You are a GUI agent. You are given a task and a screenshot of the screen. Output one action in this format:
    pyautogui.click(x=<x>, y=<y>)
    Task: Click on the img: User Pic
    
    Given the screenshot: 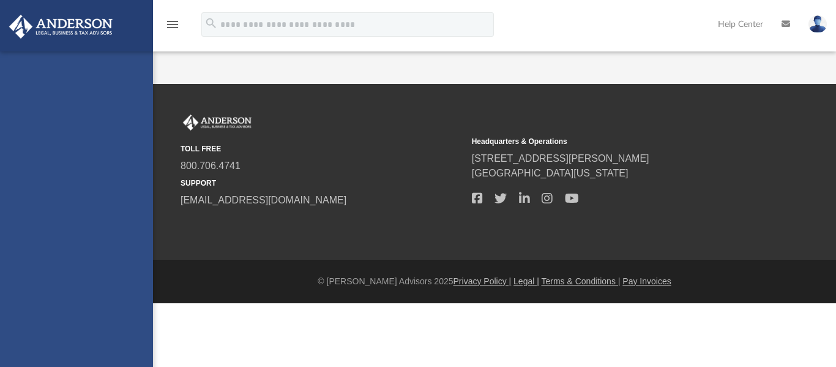 What is the action you would take?
    pyautogui.click(x=818, y=24)
    